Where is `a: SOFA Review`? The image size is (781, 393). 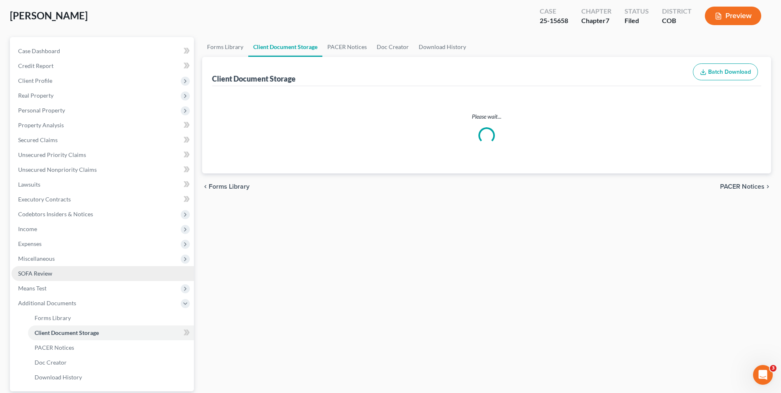 a: SOFA Review is located at coordinates (102, 273).